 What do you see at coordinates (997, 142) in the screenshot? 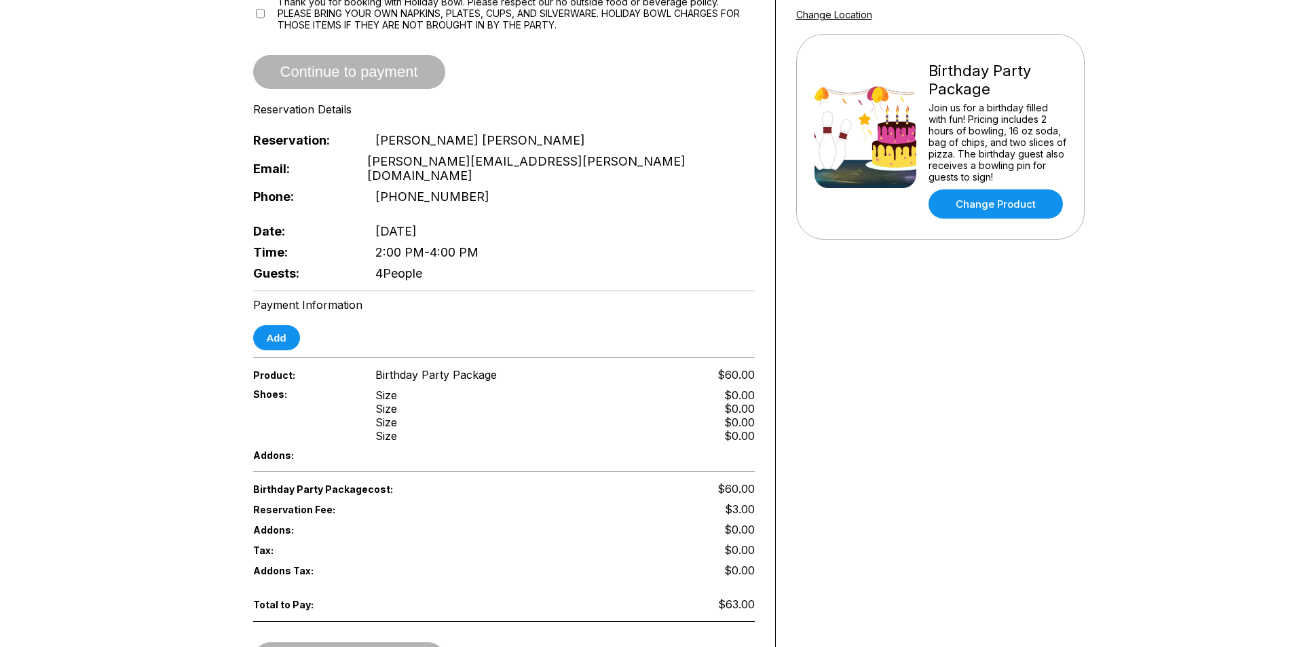
I see `div: Join us for a birthday filled with fun! Pricing includes 2 hours of bowling, 16 oz soda, bag of c...` at bounding box center [997, 142].